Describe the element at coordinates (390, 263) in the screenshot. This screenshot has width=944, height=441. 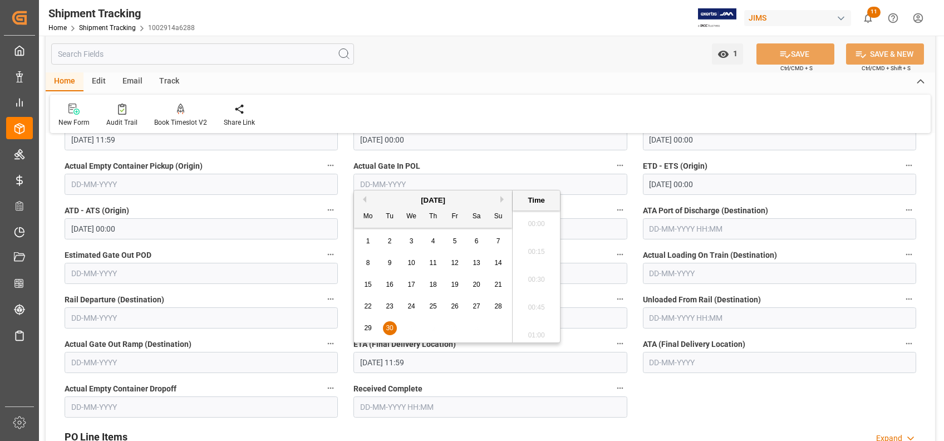
I see `span: 9` at that location.